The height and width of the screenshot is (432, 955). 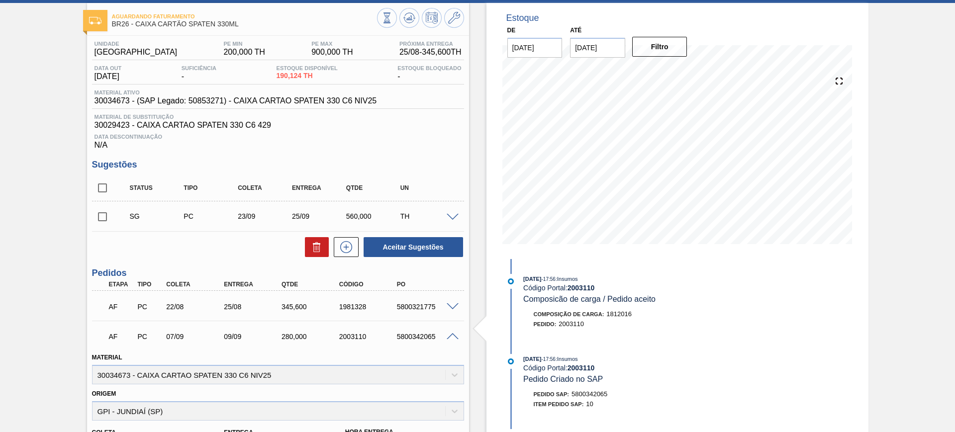 What do you see at coordinates (411, 247) in the screenshot?
I see `div: Aceitar Sugestões` at bounding box center [411, 247].